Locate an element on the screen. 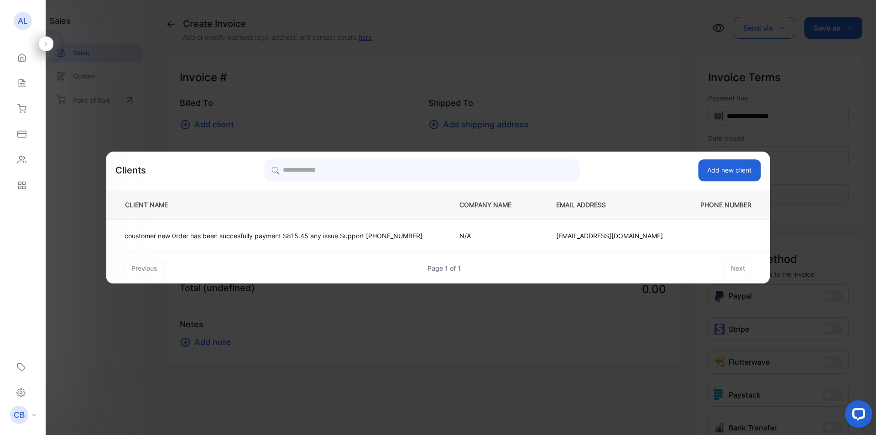 The height and width of the screenshot is (435, 876). button: Add new client is located at coordinates (729, 170).